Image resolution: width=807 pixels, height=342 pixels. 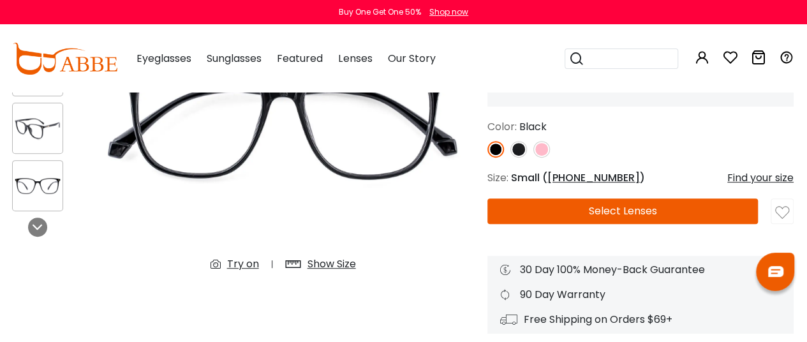 I want to click on span: Featured, so click(x=300, y=58).